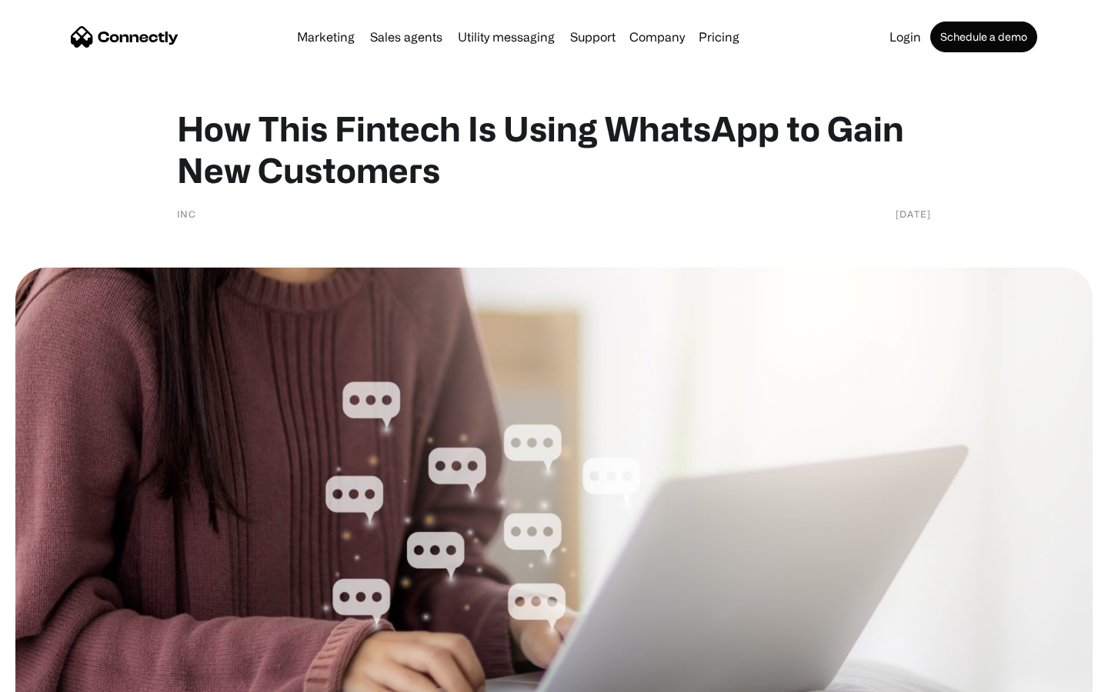 This screenshot has width=1108, height=692. I want to click on ul: Language list, so click(62, 676).